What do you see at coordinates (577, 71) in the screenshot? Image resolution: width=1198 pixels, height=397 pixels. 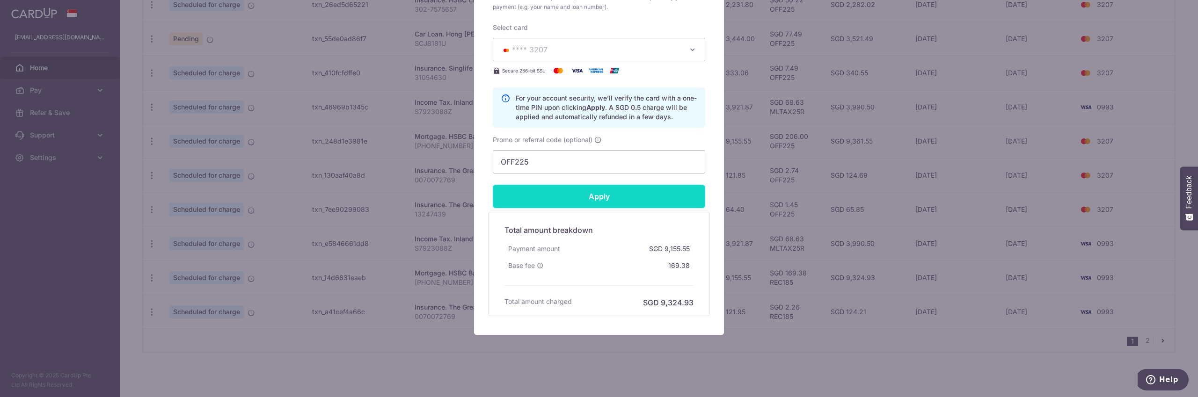 I see `img: Visa` at bounding box center [577, 71].